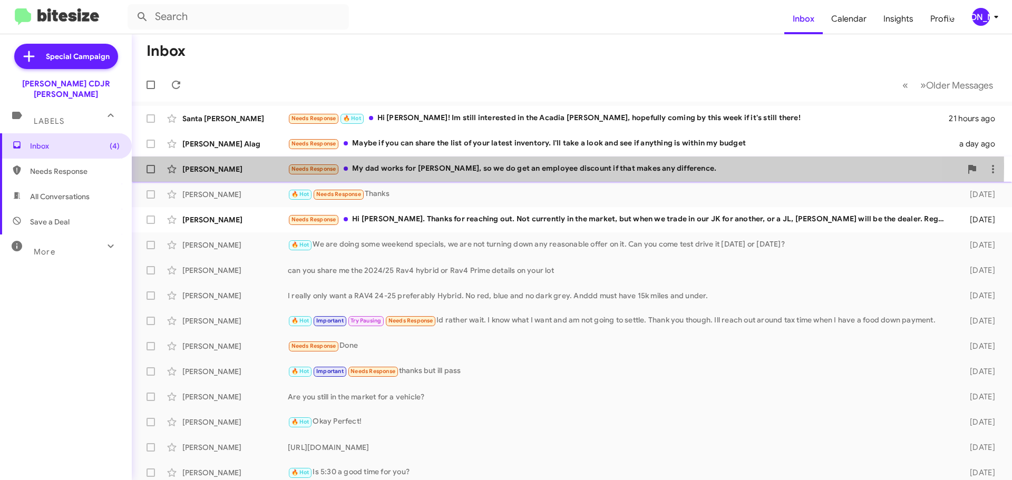  What do you see at coordinates (898, 19) in the screenshot?
I see `span: Insights` at bounding box center [898, 19].